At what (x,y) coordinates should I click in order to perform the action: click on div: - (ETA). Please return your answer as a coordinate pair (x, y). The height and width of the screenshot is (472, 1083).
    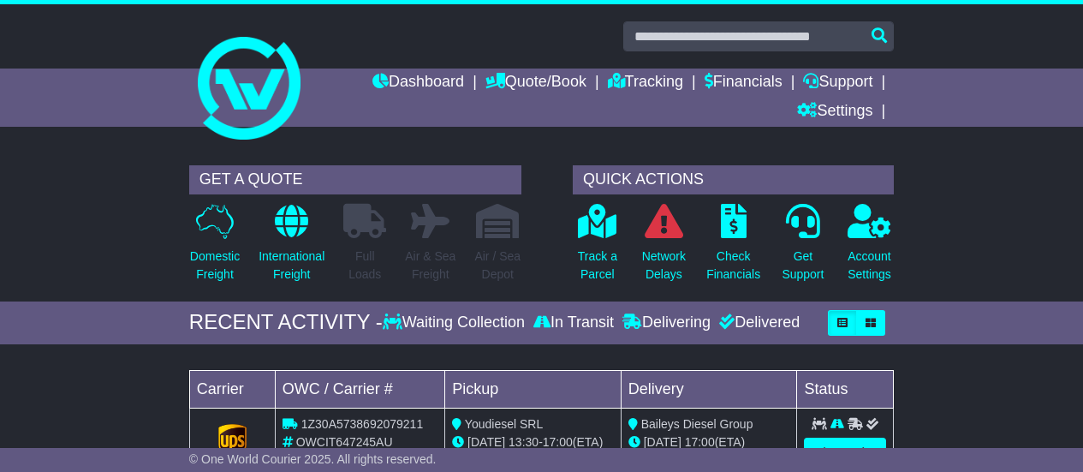
    Looking at the image, I should click on (533, 442).